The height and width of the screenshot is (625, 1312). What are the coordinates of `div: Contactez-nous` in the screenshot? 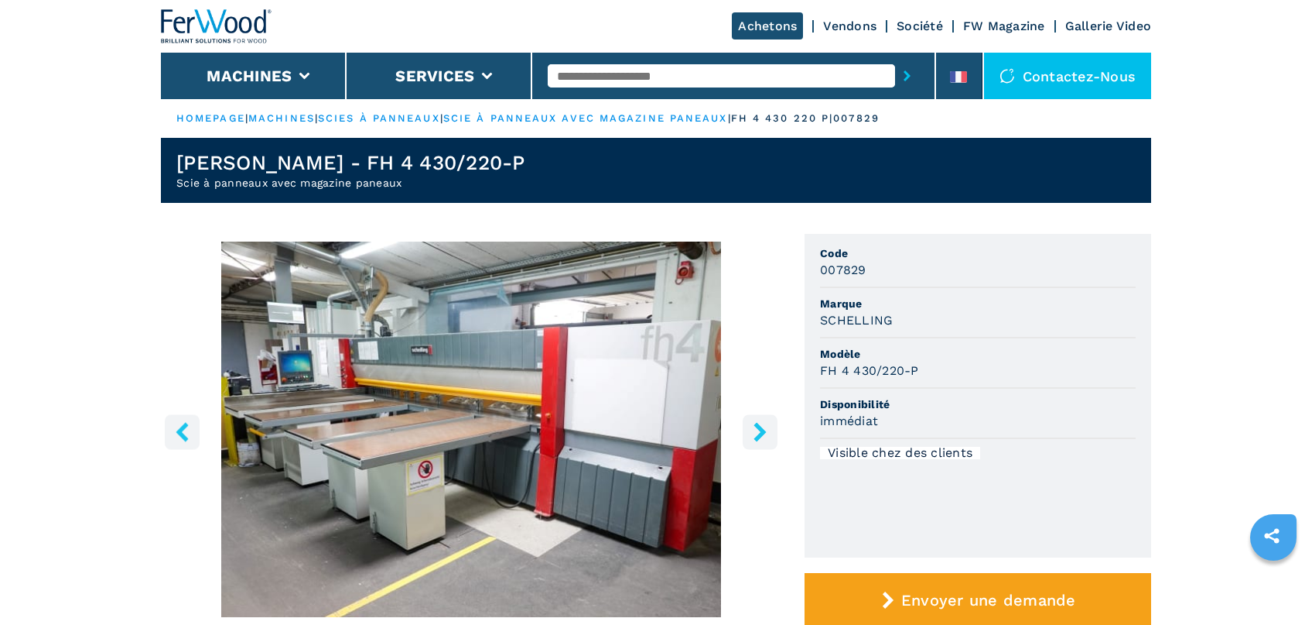 It's located at (1068, 76).